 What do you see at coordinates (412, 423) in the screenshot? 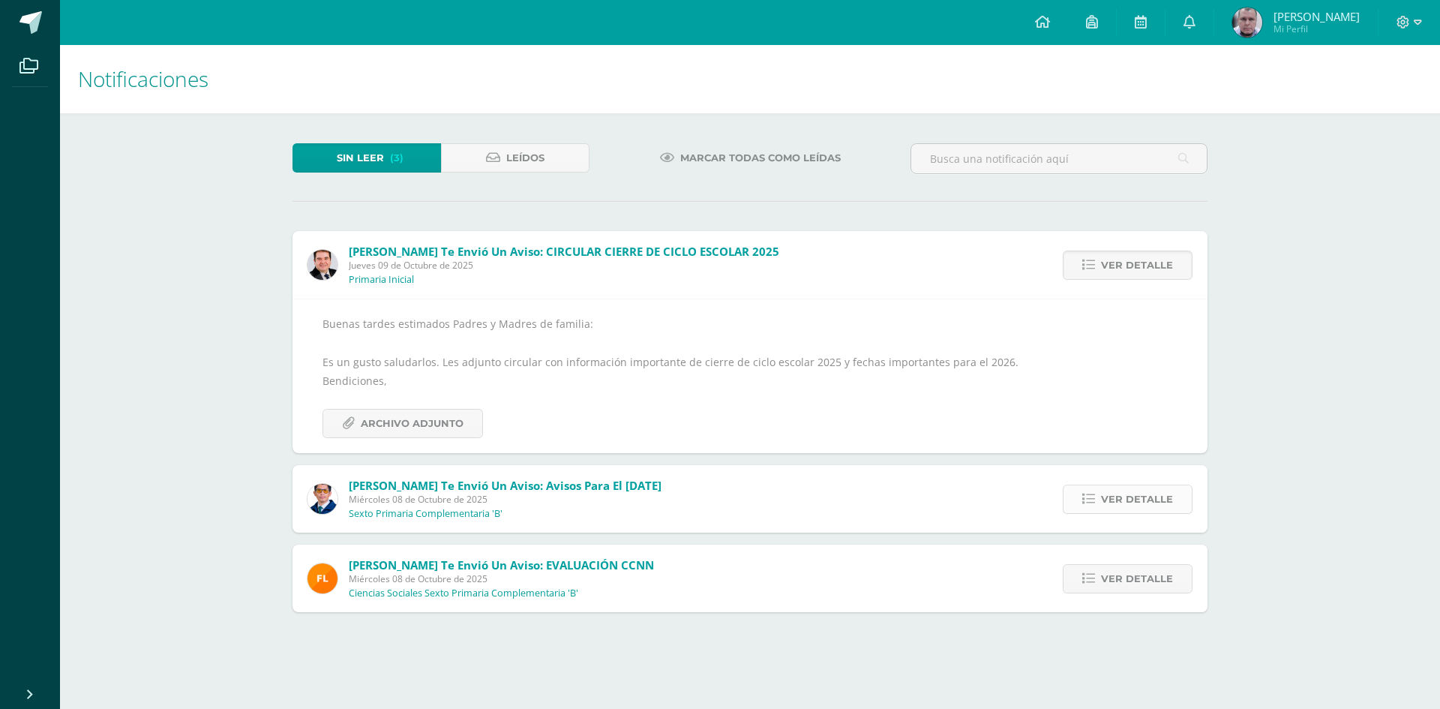
I see `span: Archivo Adjunto` at bounding box center [412, 423].